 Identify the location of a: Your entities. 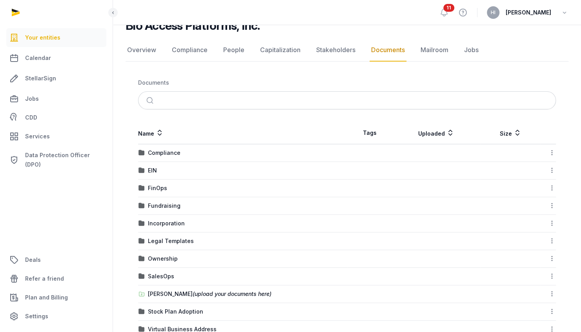
(56, 38).